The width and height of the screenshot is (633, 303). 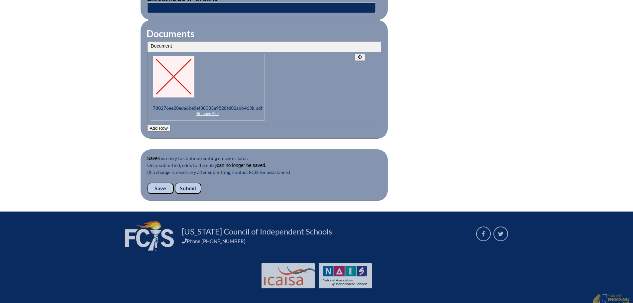 I want to click on img: NAIS Logo, so click(x=345, y=276).